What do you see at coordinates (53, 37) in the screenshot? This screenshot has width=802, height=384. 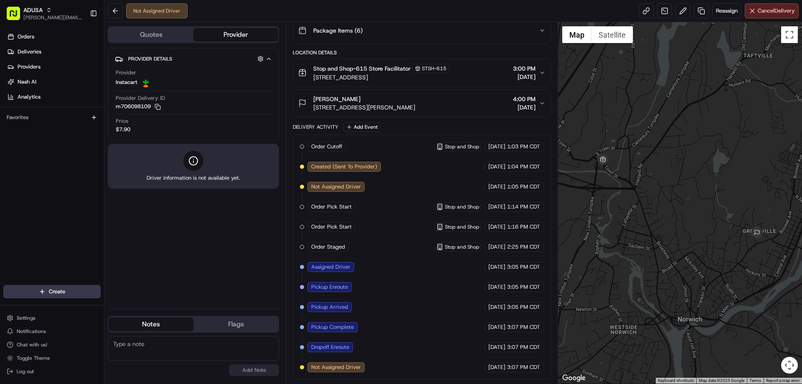 I see `a: Orders` at bounding box center [53, 37].